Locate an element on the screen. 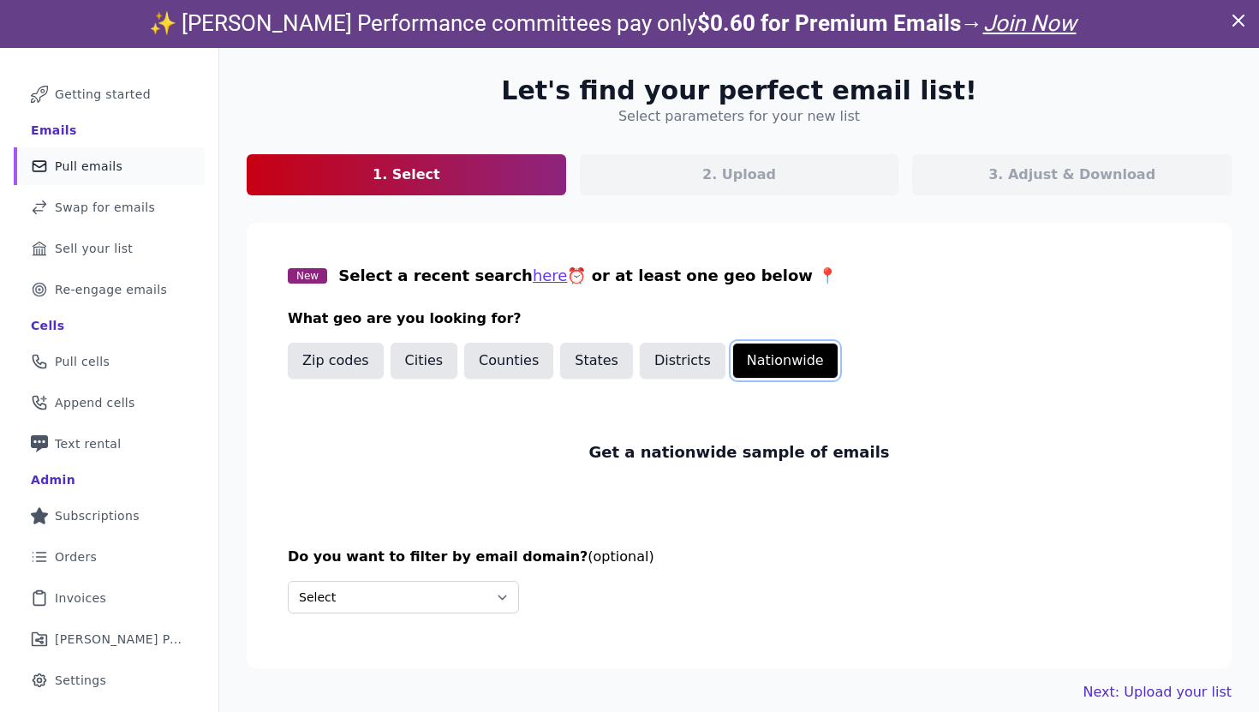 This screenshot has height=712, width=1259. a: Pull emails is located at coordinates (109, 166).